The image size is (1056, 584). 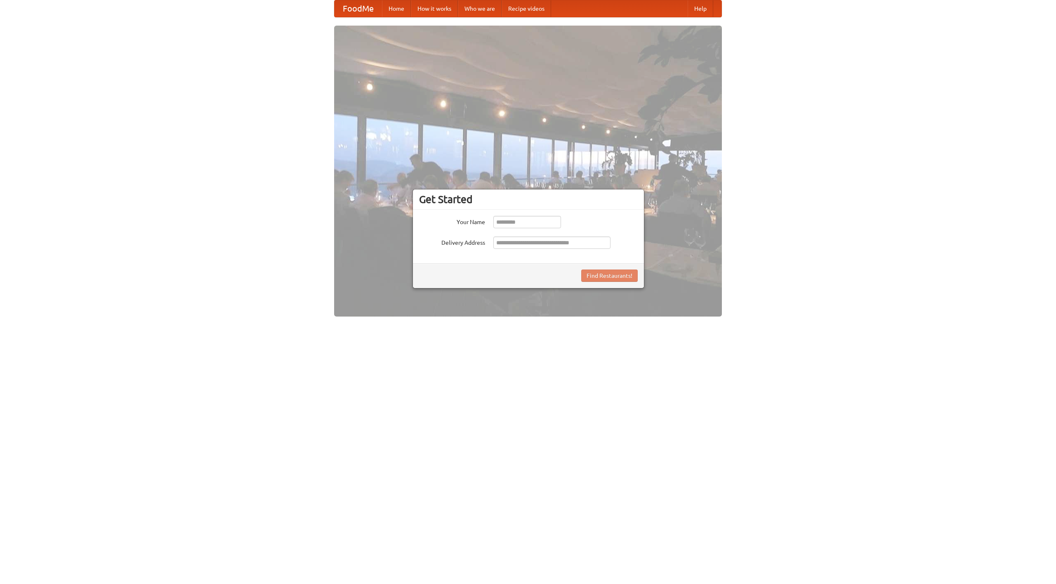 I want to click on a: Home, so click(x=396, y=9).